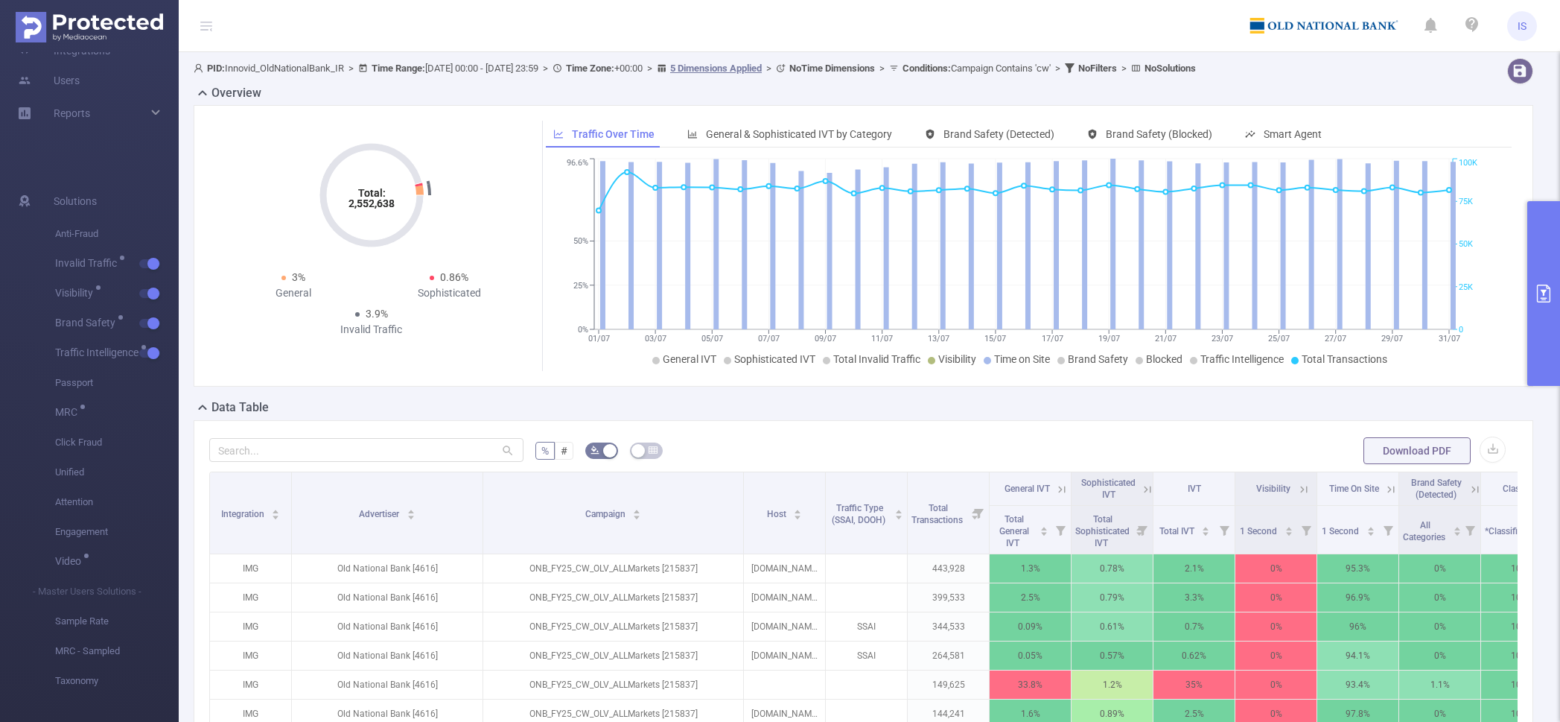  Describe the element at coordinates (200, 68) in the screenshot. I see `i: icon: user` at that location.